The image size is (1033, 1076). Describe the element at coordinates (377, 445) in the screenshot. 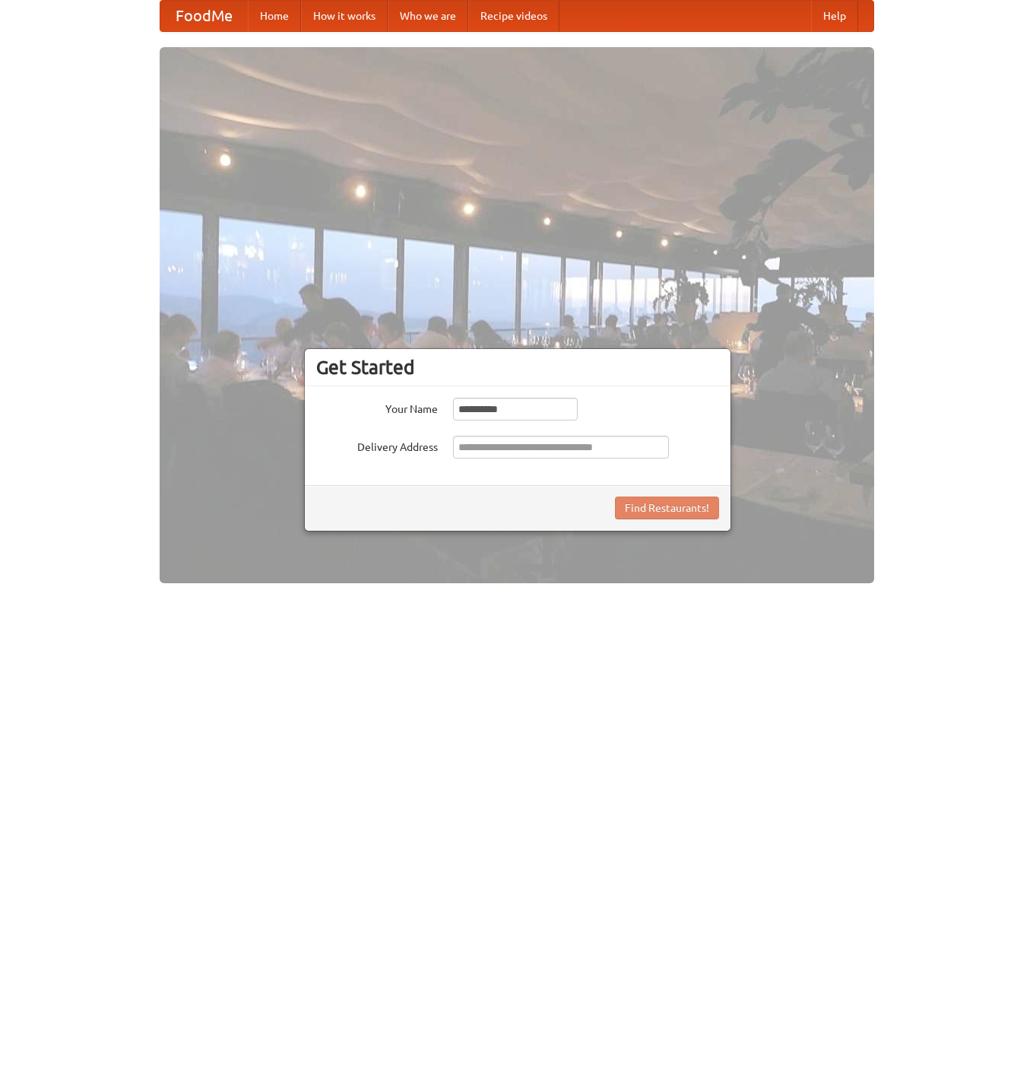

I see `label: Delivery Address` at that location.